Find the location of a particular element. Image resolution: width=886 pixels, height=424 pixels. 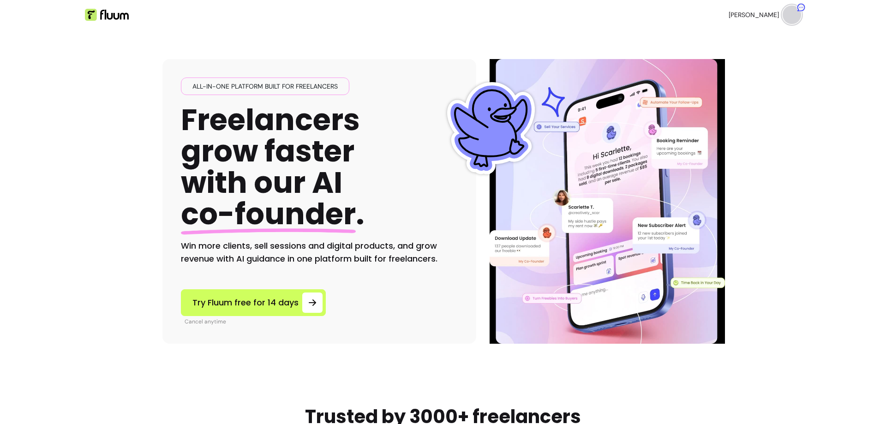

p: Cancel anytime is located at coordinates (255, 322).